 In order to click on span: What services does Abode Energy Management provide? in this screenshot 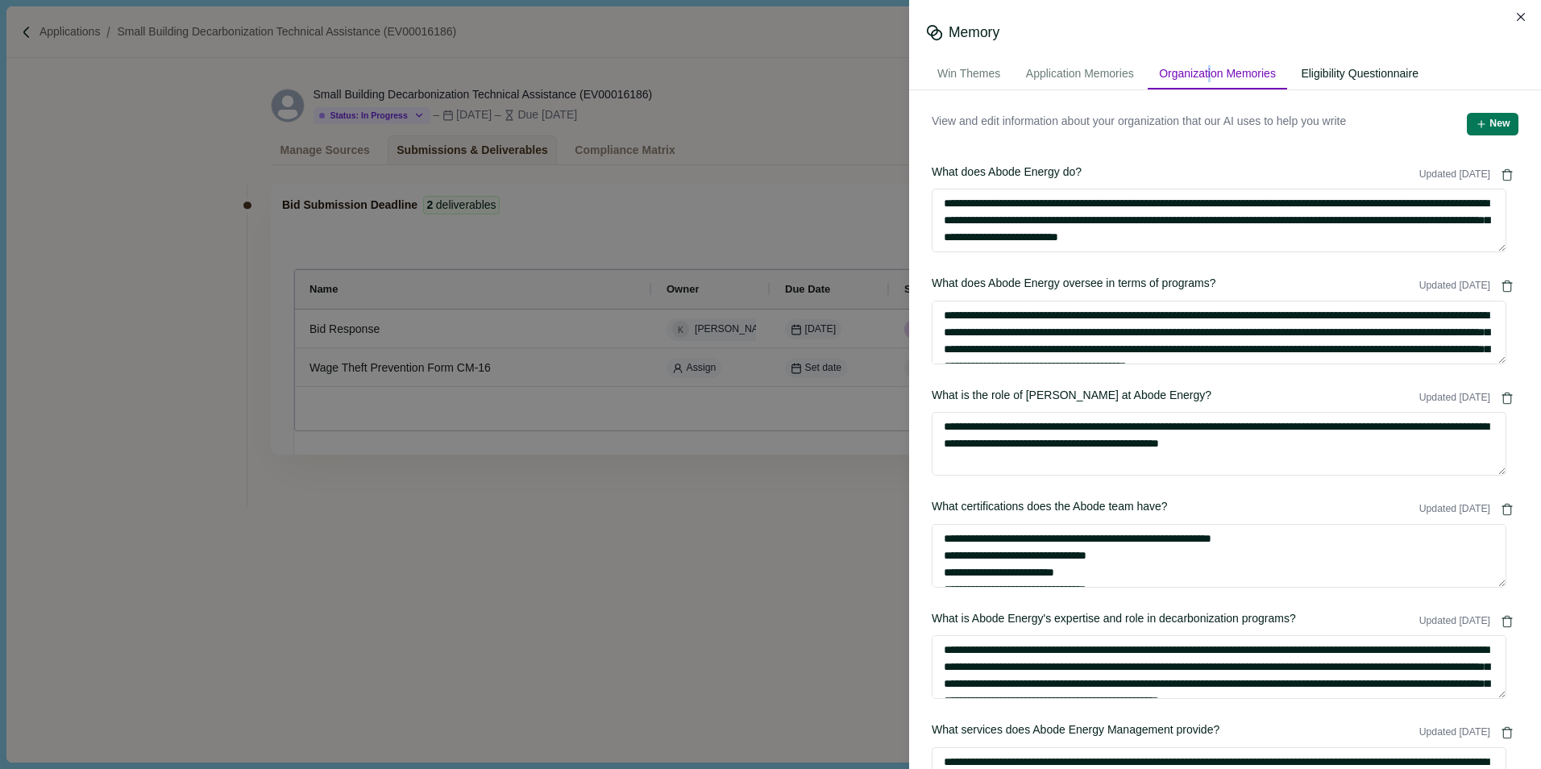, I will do `click(1173, 733)`.